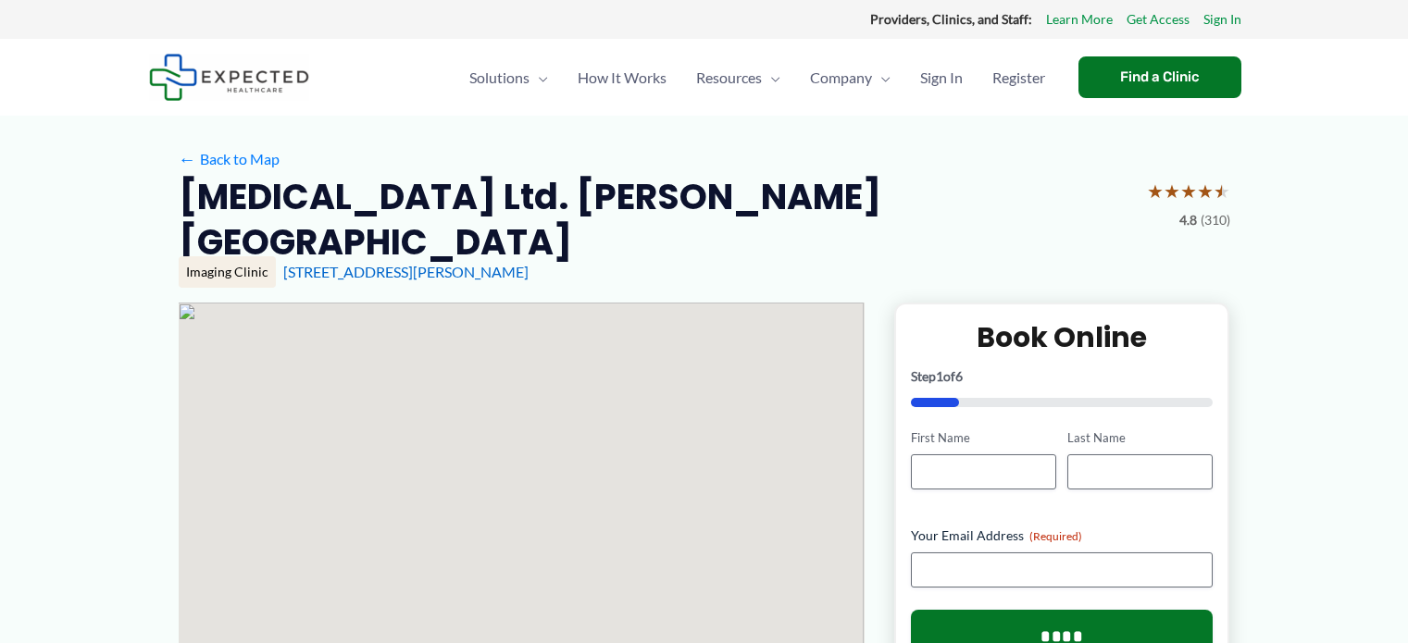 Image resolution: width=1408 pixels, height=643 pixels. I want to click on label: First Name, so click(983, 438).